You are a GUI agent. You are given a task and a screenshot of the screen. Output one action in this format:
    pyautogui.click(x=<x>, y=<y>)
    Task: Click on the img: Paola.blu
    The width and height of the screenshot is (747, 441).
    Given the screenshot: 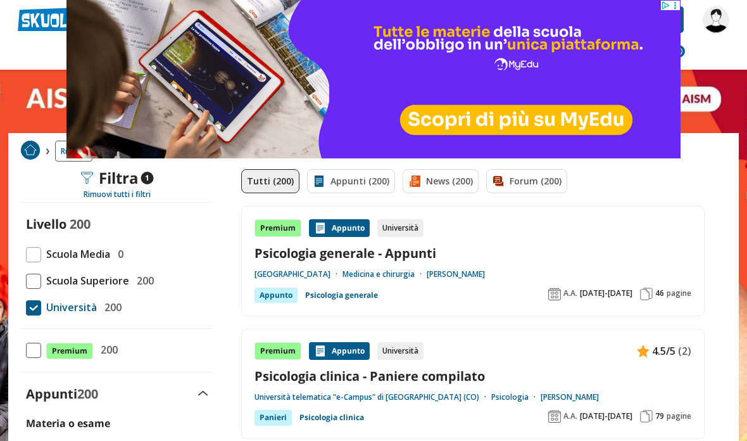 What is the action you would take?
    pyautogui.click(x=716, y=20)
    